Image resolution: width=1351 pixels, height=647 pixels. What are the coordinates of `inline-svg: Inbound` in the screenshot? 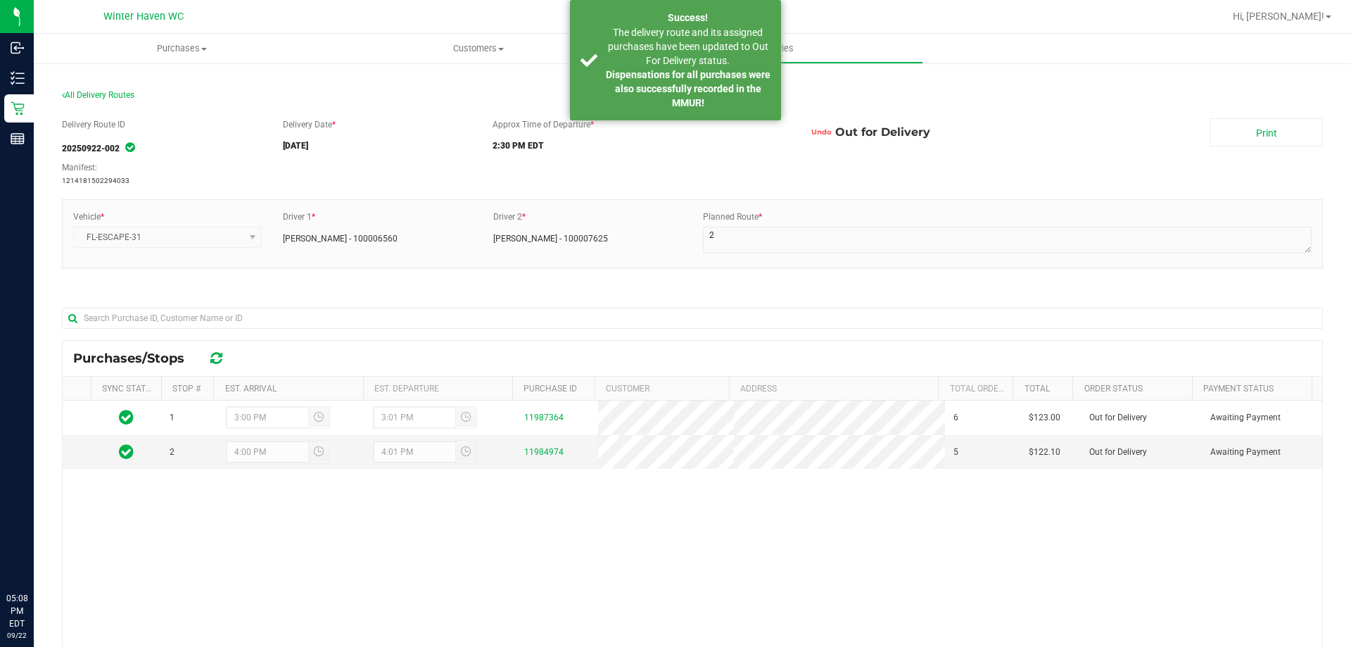 It's located at (18, 48).